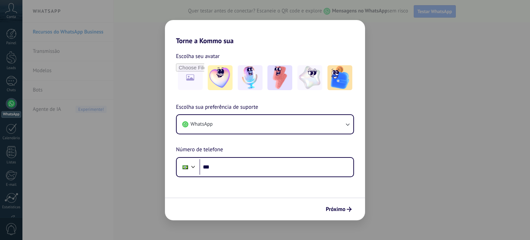  What do you see at coordinates (310, 78) in the screenshot?
I see `img: -4.jpeg` at bounding box center [310, 78].